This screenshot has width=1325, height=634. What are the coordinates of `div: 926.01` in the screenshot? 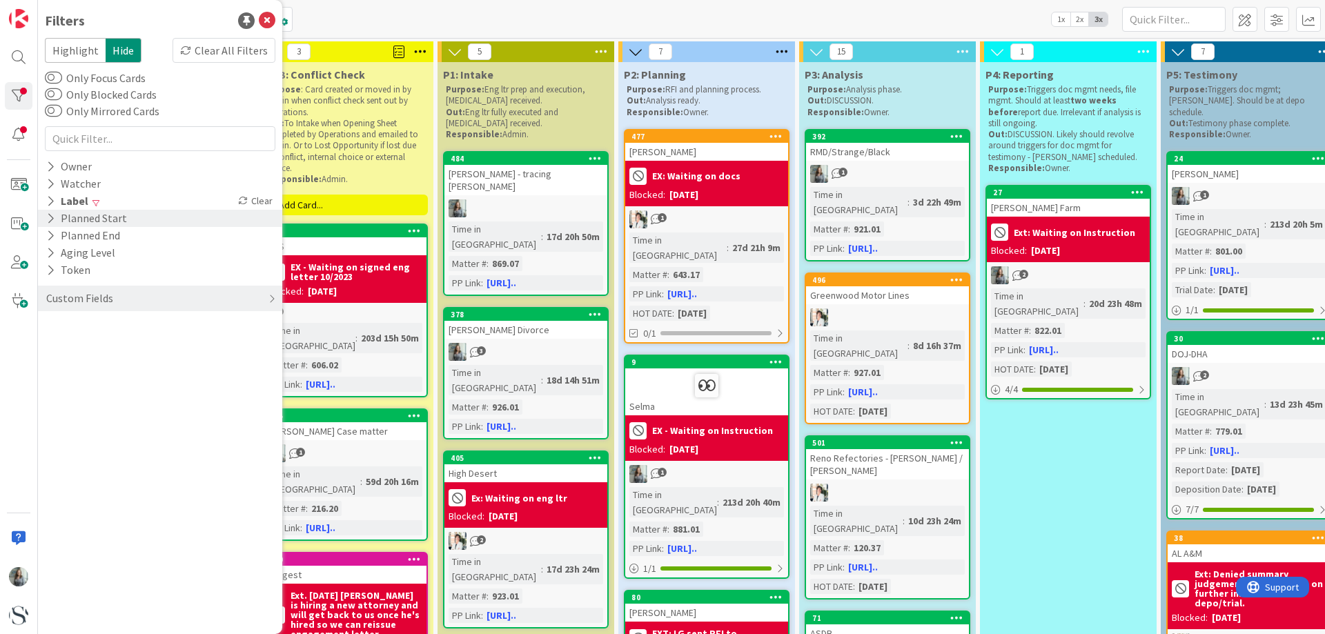 It's located at (505, 407).